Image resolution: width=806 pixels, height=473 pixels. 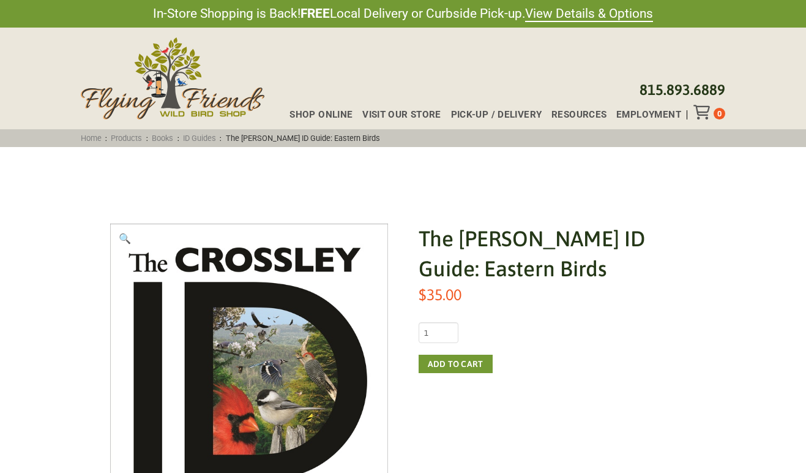 What do you see at coordinates (703, 112) in the screenshot?
I see `div: Toggle Off Canvas Content` at bounding box center [703, 112].